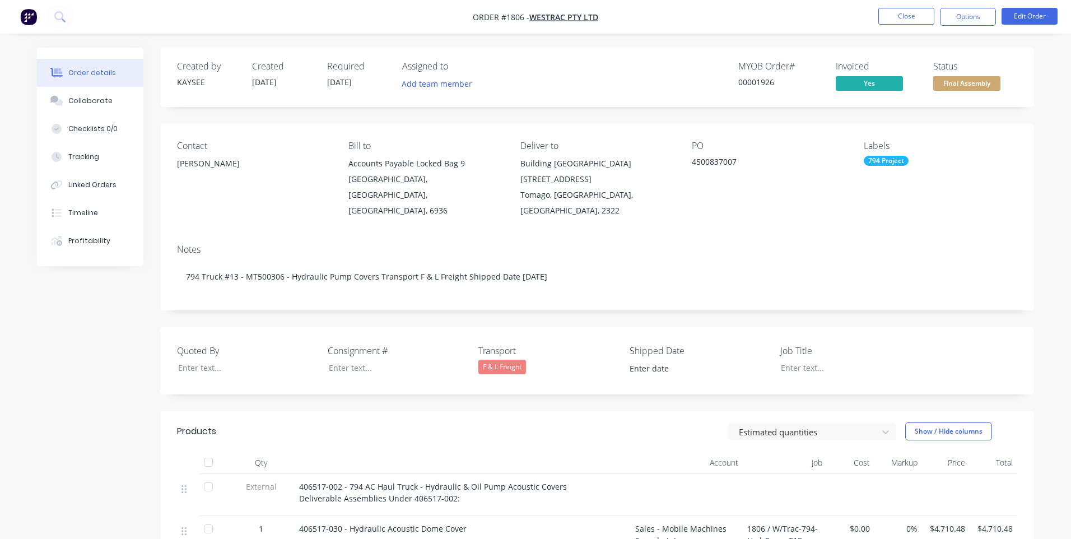 The width and height of the screenshot is (1071, 539). Describe the element at coordinates (90, 73) in the screenshot. I see `button: Order details` at that location.